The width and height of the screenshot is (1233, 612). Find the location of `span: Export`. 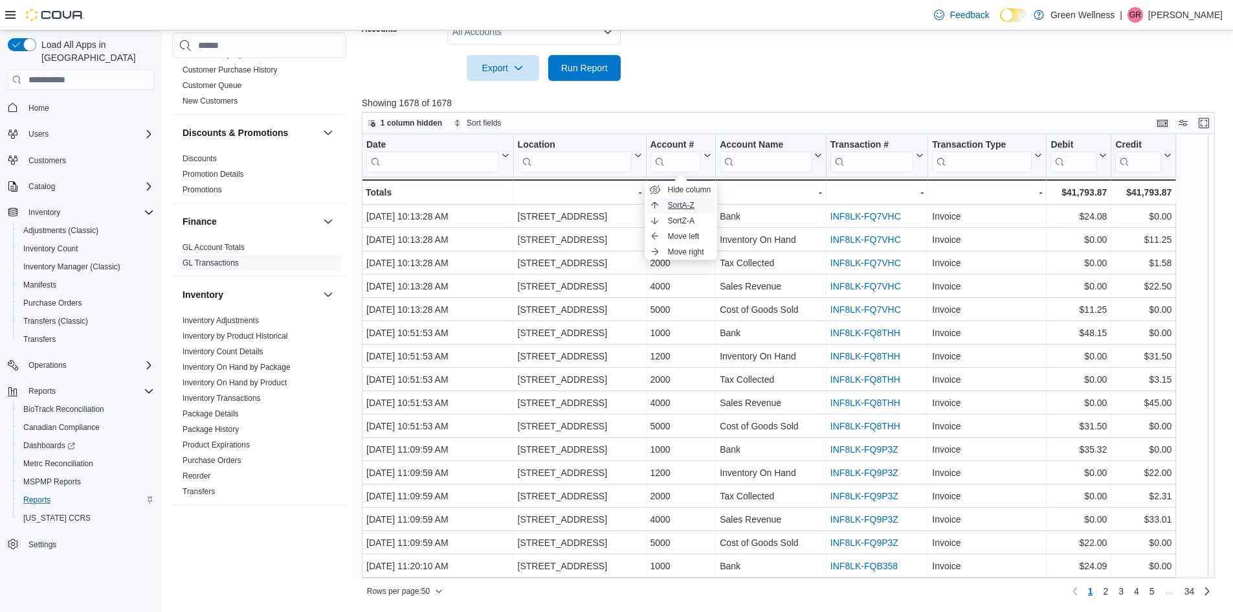

span: Export is located at coordinates (503, 68).